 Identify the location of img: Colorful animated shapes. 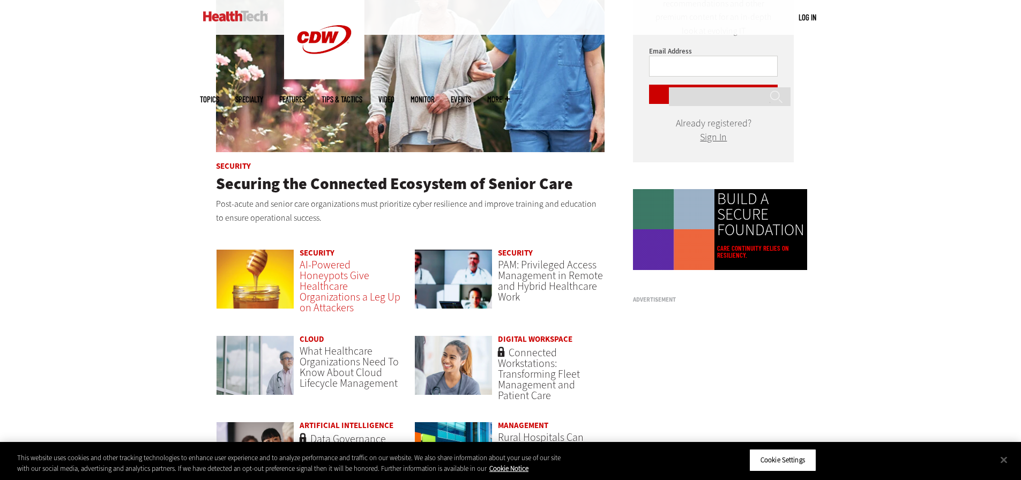
(674, 230).